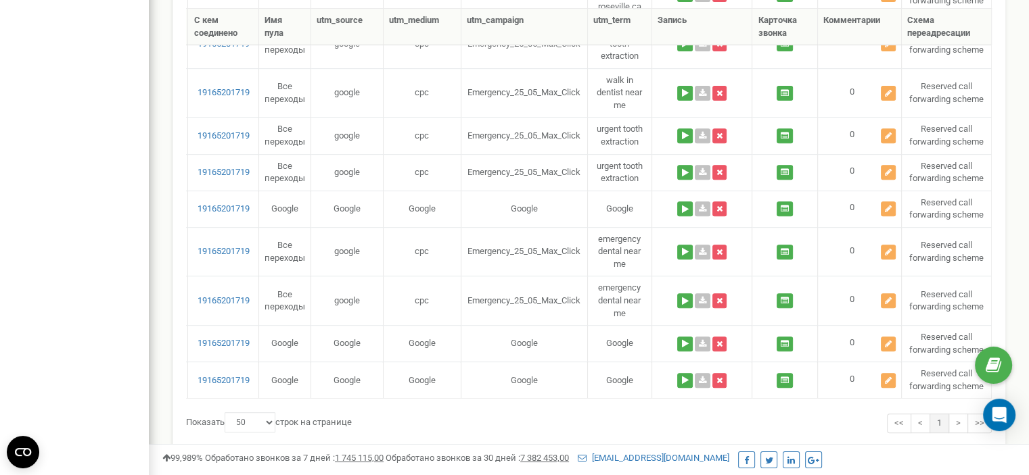  What do you see at coordinates (702, 27) in the screenshot?
I see `th: Запись` at bounding box center [702, 27].